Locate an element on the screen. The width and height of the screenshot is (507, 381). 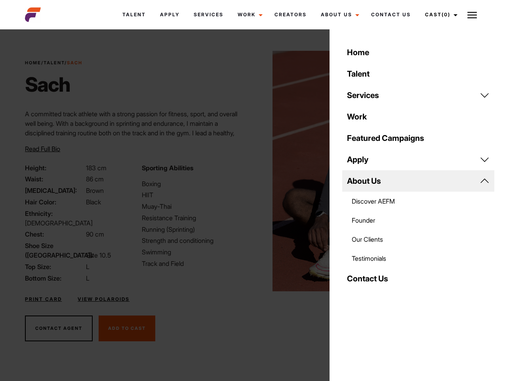
span: Brown is located at coordinates (95, 190).